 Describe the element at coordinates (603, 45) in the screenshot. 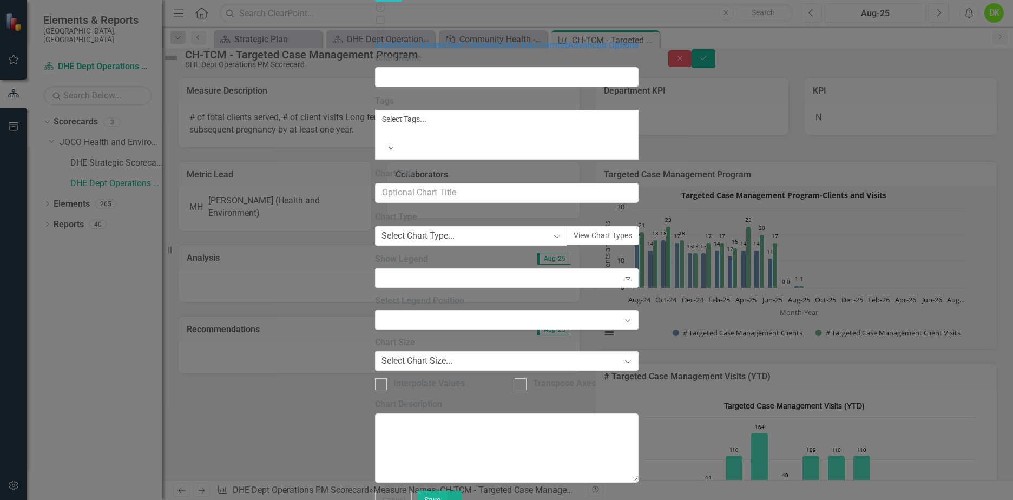

I see `a: Advanced Options` at that location.